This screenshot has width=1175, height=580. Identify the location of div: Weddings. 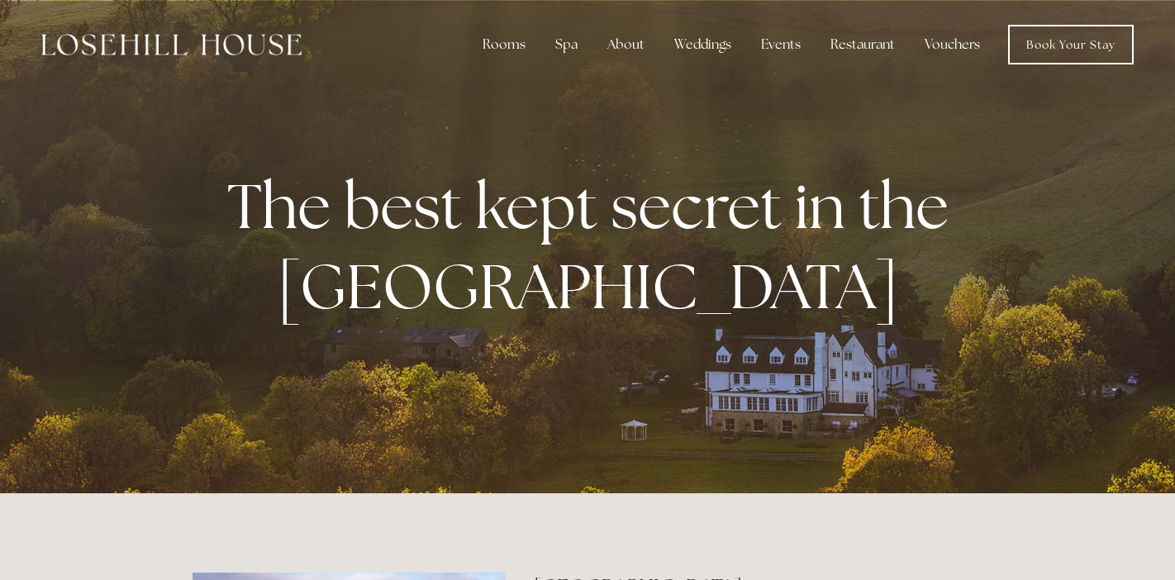
(702, 45).